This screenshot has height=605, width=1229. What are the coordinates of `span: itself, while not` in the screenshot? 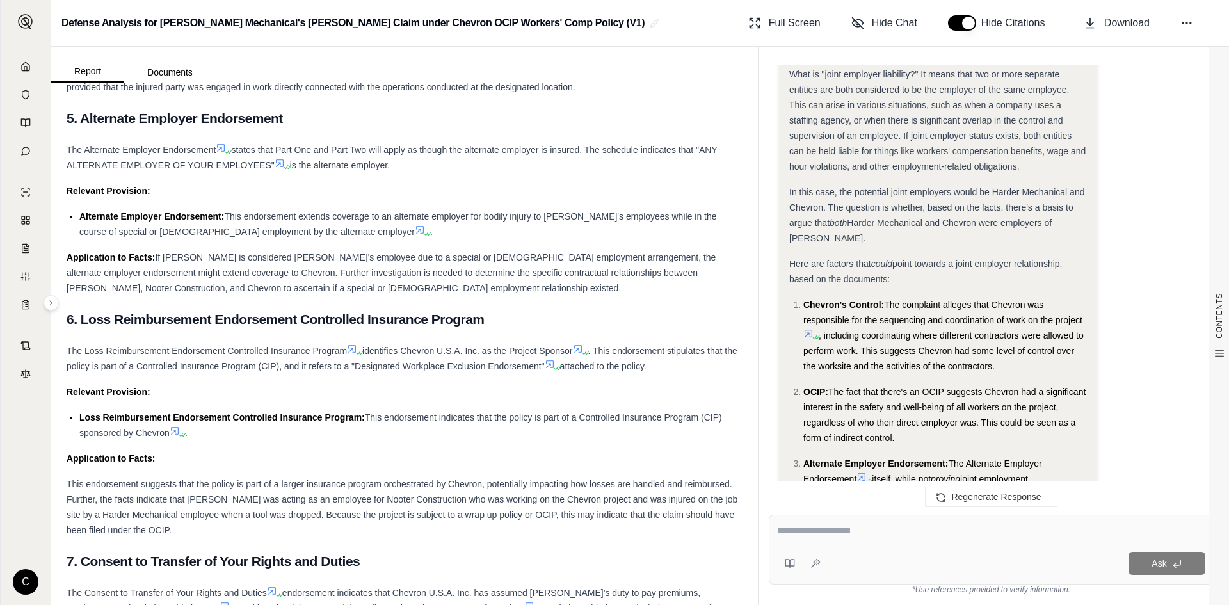 It's located at (901, 479).